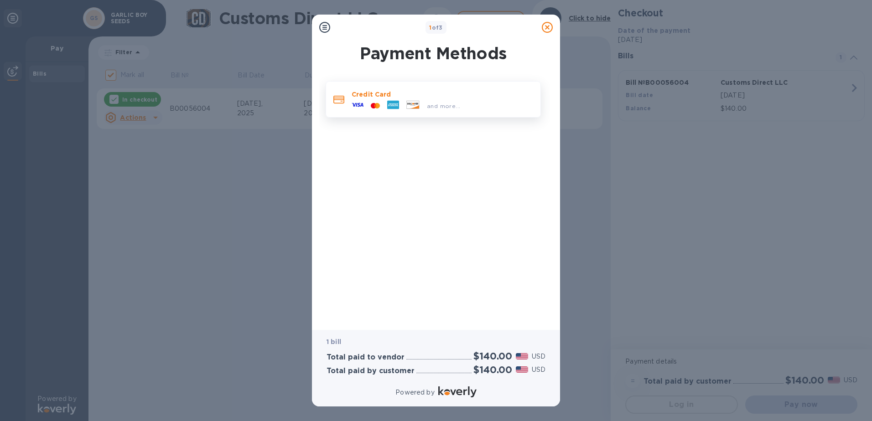 The height and width of the screenshot is (421, 872). What do you see at coordinates (415, 393) in the screenshot?
I see `p: Powered by` at bounding box center [415, 393].